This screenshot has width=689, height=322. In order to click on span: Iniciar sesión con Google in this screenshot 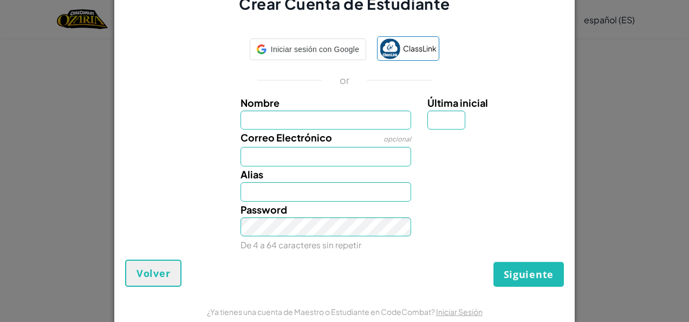, I will do `click(315, 49)`.